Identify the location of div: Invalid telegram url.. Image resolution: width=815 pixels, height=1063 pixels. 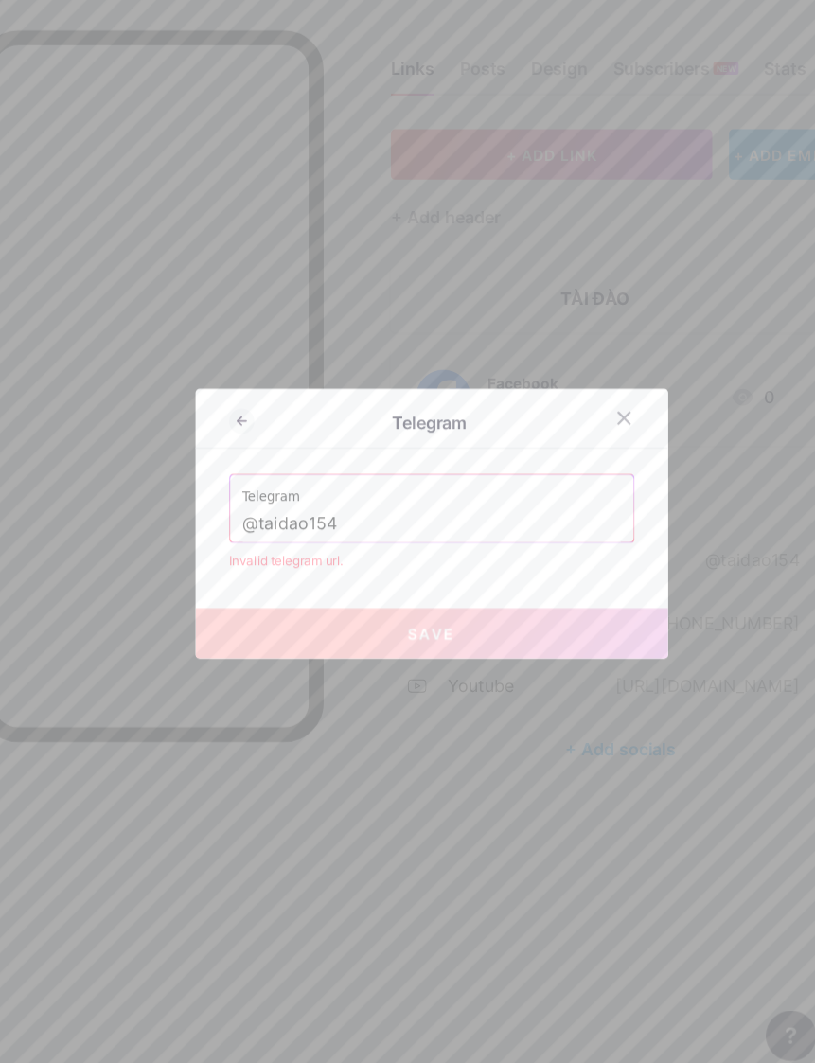
(408, 565).